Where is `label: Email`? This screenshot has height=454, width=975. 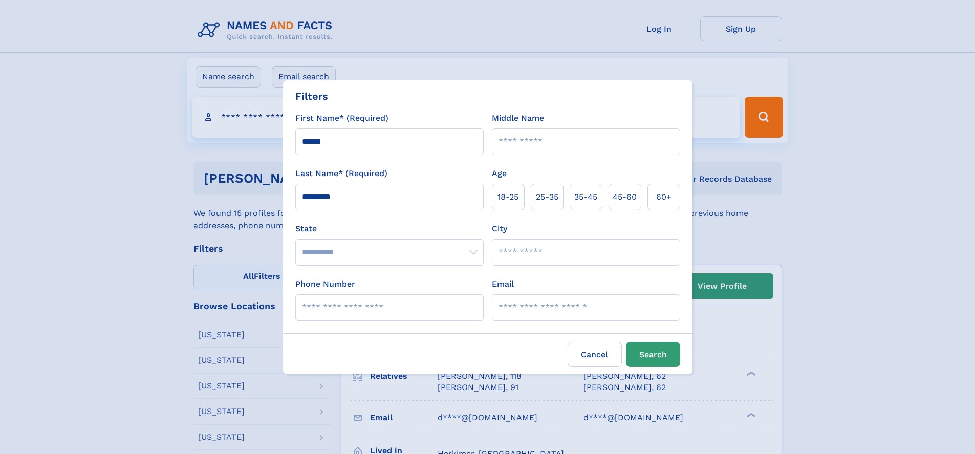 label: Email is located at coordinates (503, 284).